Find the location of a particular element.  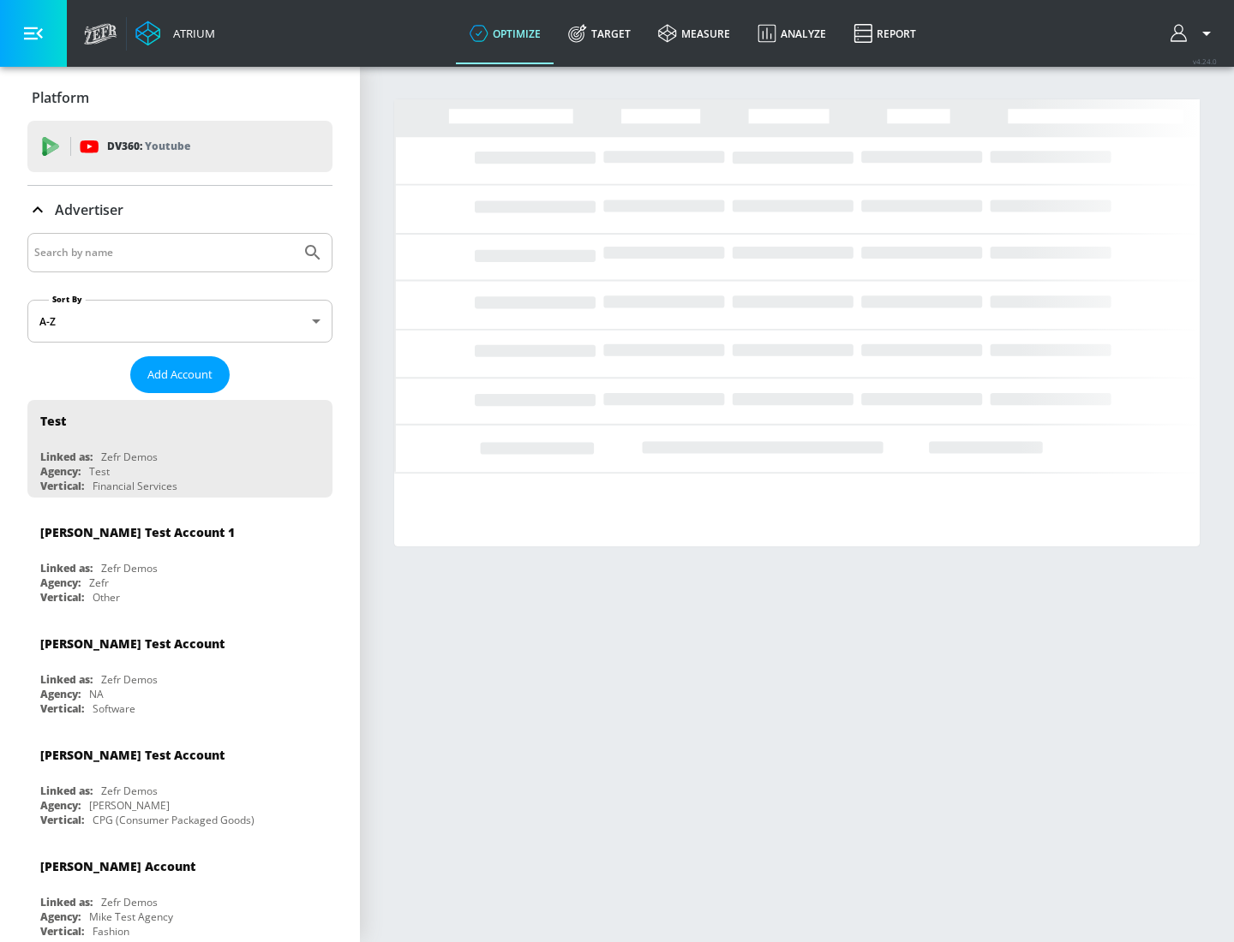

div: Other is located at coordinates (106, 597).